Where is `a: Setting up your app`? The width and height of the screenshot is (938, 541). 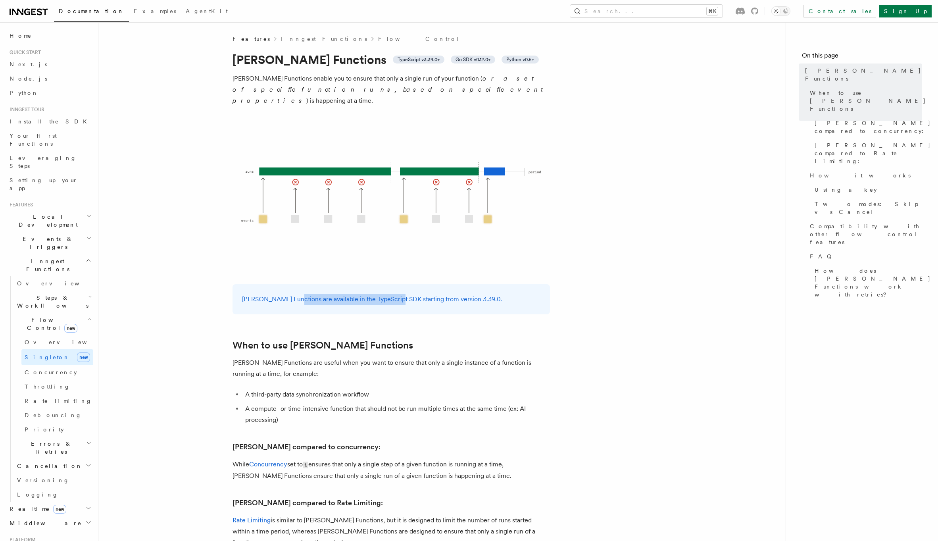
a: Setting up your app is located at coordinates (50, 184).